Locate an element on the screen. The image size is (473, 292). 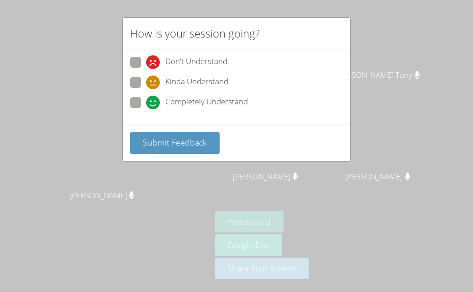
span: Completely Understand is located at coordinates (207, 102).